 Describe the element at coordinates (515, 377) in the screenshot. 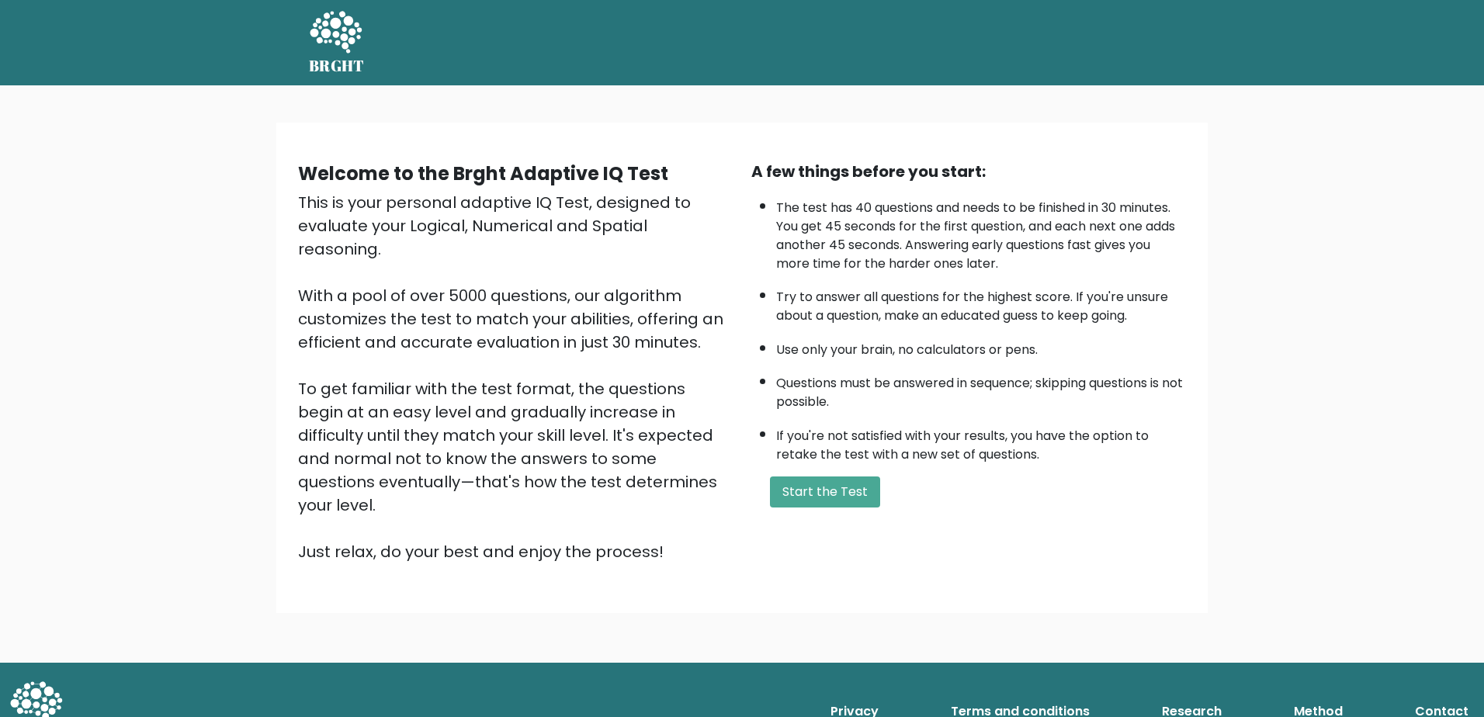

I see `div: This is your personal adaptive IQ Test, designed to evaluate your Logical, Numerical and Spatial ...` at that location.